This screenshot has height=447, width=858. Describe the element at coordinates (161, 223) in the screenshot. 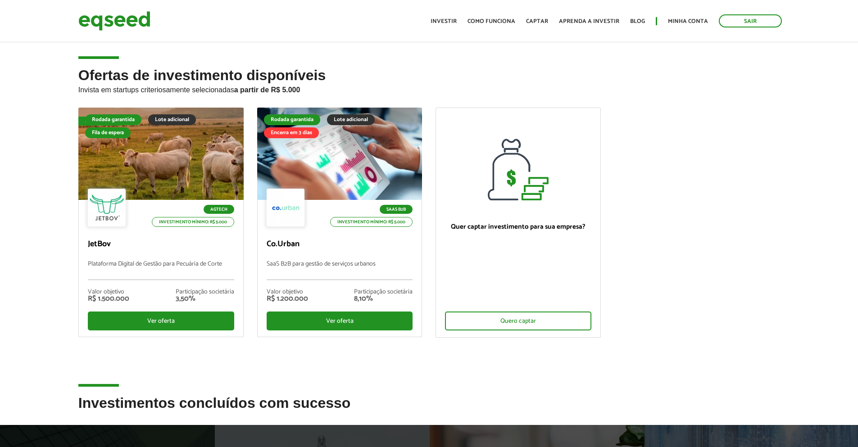

I see `a: Fila de espera Rodada garantida Lote adicional Fila de espera Agtech Investimento mínimo: R$ 5.00...` at that location.